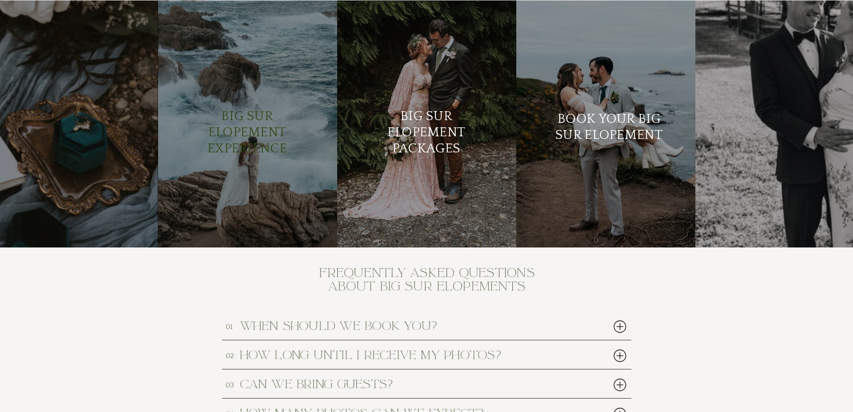 The width and height of the screenshot is (853, 412). I want to click on a: Big Sur Elopement Packages, so click(426, 134).